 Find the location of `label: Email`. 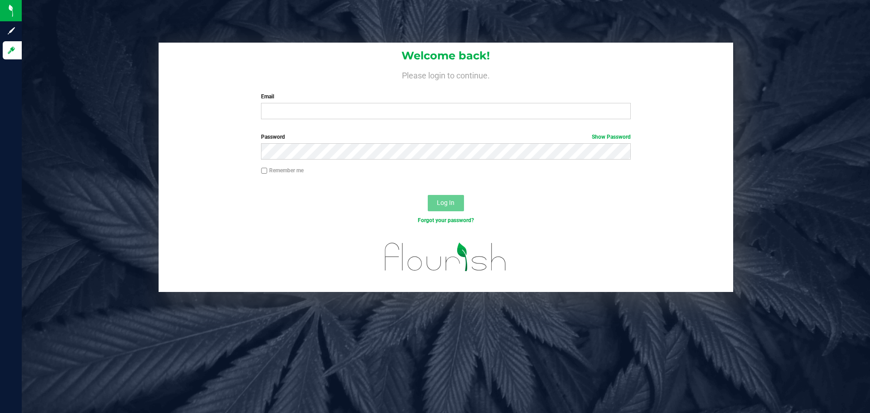

label: Email is located at coordinates (445, 97).